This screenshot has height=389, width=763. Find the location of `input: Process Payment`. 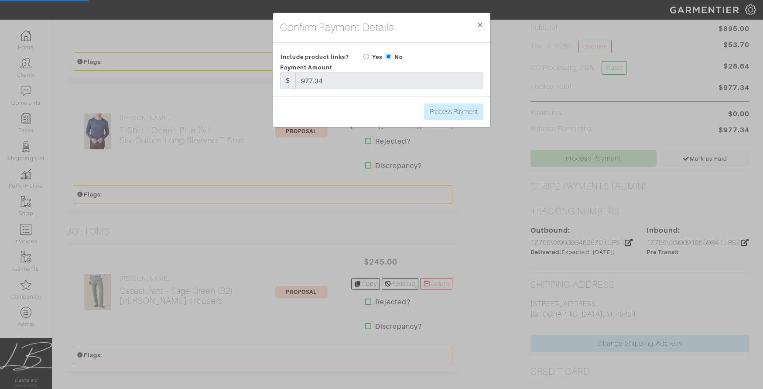

input: Process Payment is located at coordinates (454, 112).